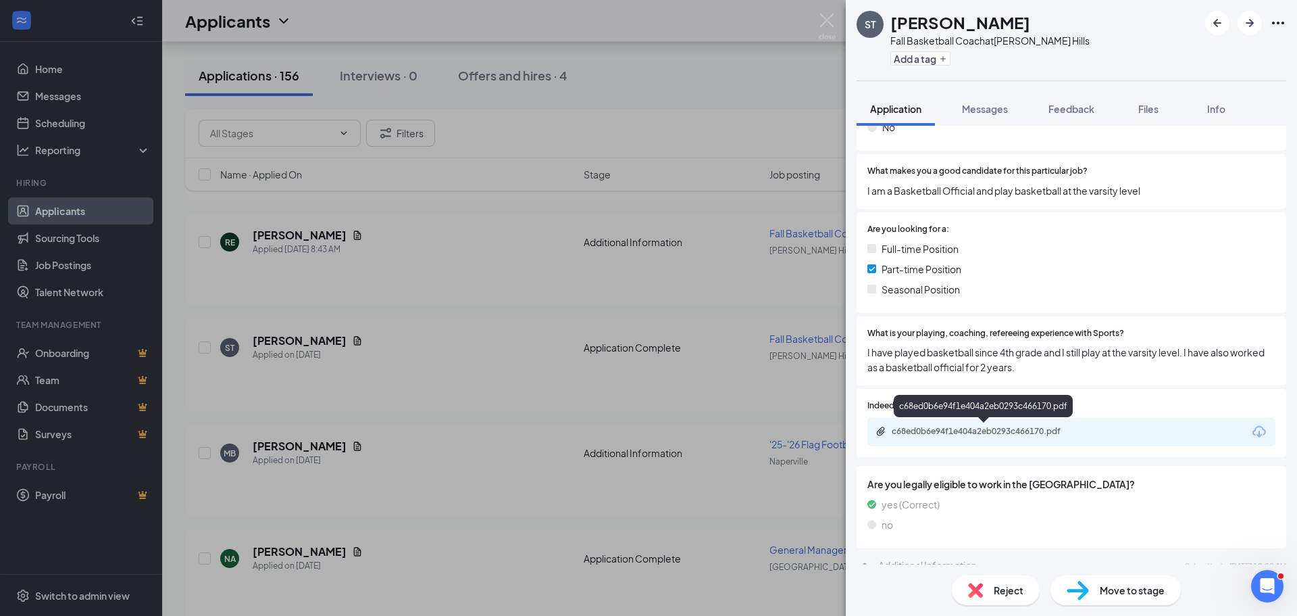 The height and width of the screenshot is (616, 1297). I want to click on button: PlusAdd a tag, so click(920, 58).